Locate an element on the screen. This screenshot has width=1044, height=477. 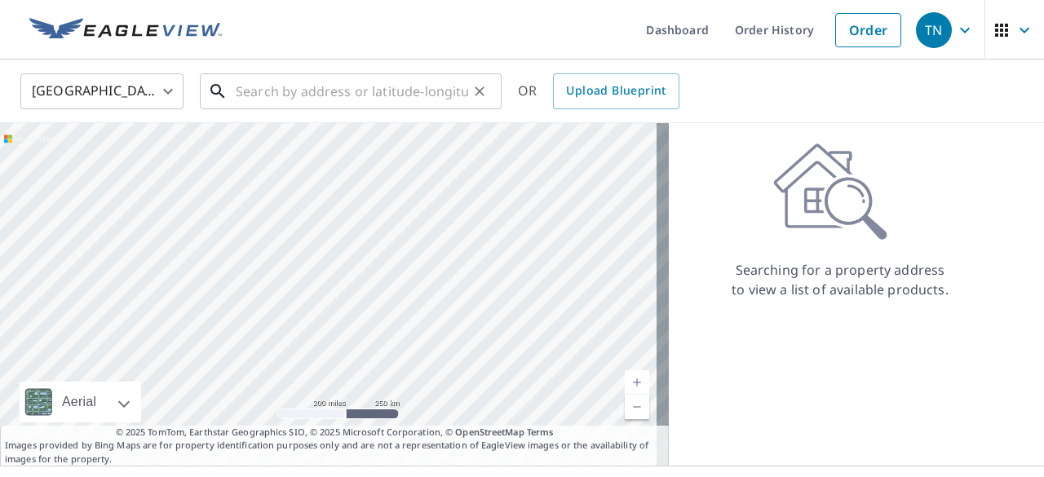
a: OpenStreetMap is located at coordinates (489, 432).